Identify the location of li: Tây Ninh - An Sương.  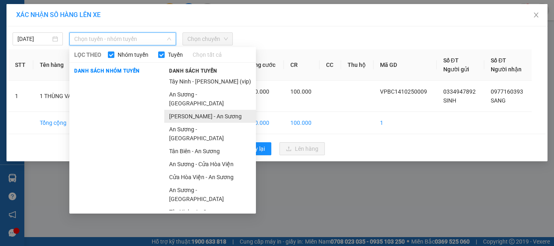
(210, 212).